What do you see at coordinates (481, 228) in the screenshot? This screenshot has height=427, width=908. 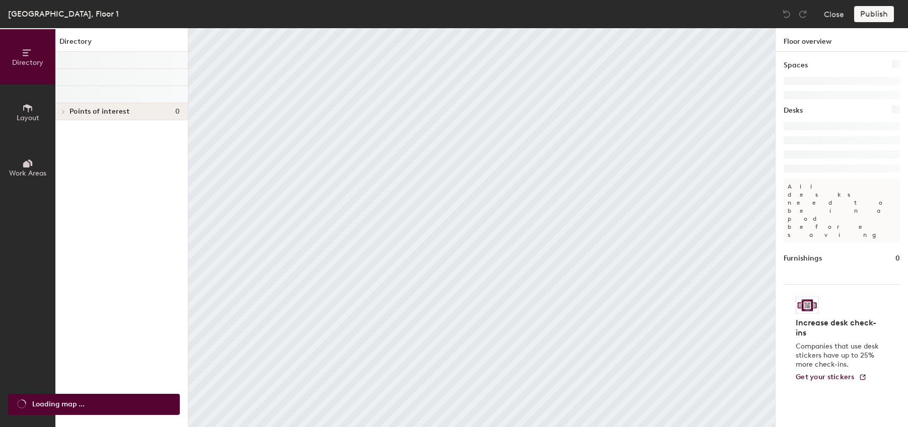 I see `canvas: Map` at bounding box center [481, 228].